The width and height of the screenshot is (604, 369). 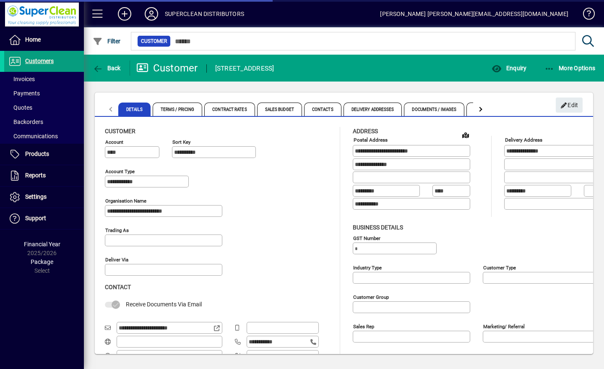 What do you see at coordinates (107, 68) in the screenshot?
I see `button: Back` at bounding box center [107, 68].